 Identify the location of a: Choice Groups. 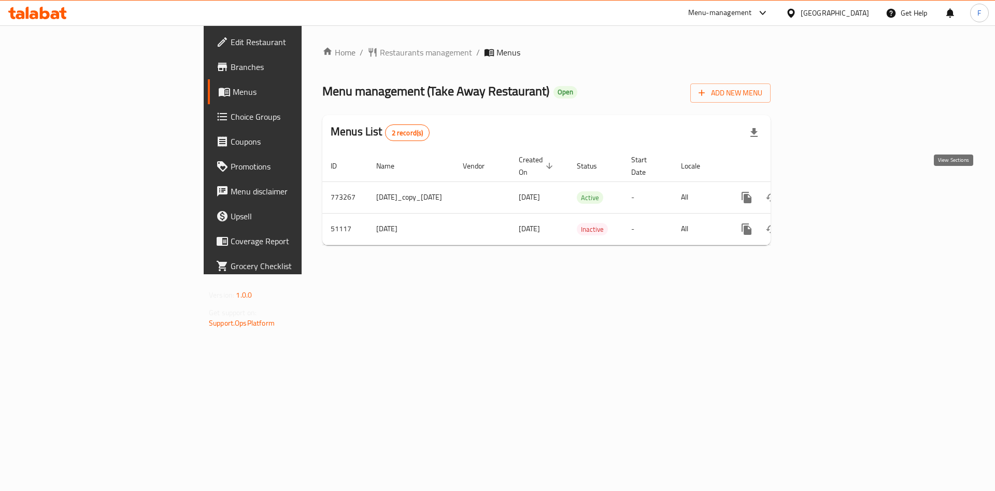
(289, 117).